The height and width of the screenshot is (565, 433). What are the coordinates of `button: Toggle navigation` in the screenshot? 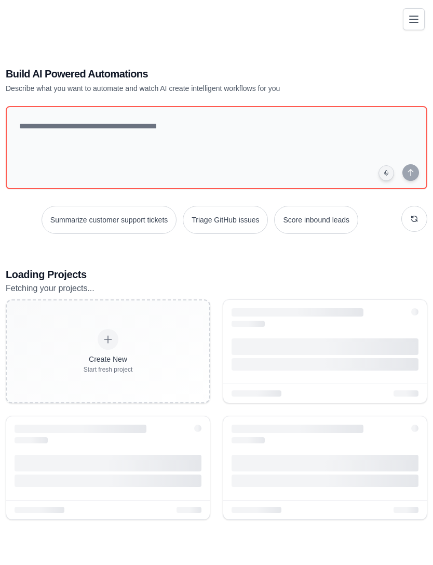 It's located at (414, 19).